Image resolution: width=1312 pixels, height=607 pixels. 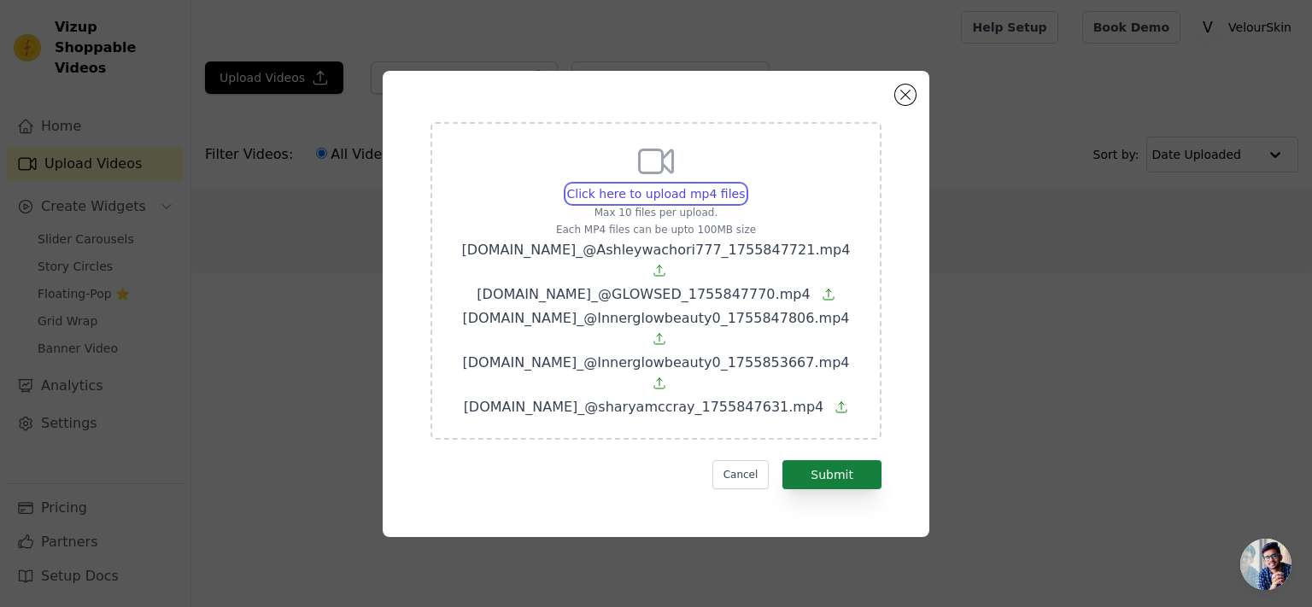 What do you see at coordinates (656, 213) in the screenshot?
I see `p: Max 10 files per upload.` at bounding box center [656, 213].